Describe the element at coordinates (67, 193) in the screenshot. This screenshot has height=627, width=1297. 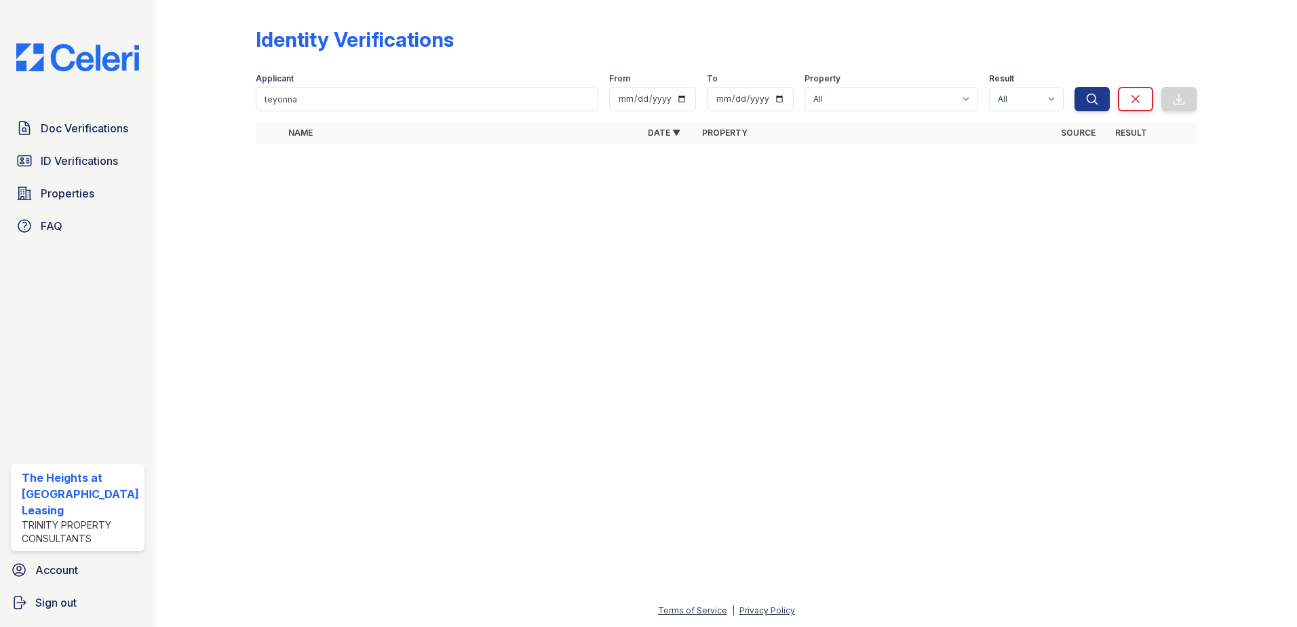
I see `span: Properties` at that location.